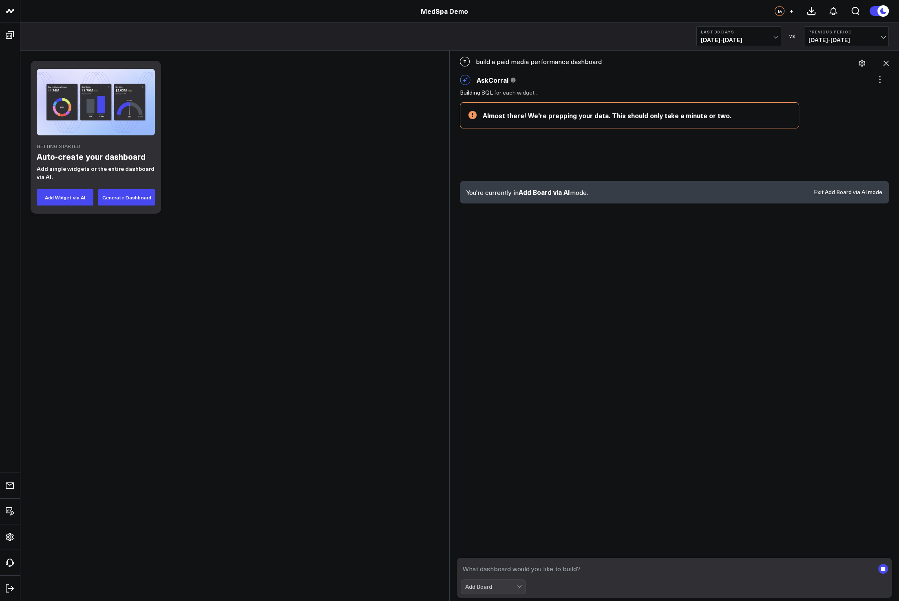 Image resolution: width=899 pixels, height=601 pixels. What do you see at coordinates (739, 32) in the screenshot?
I see `b: Last 30 Days` at bounding box center [739, 32].